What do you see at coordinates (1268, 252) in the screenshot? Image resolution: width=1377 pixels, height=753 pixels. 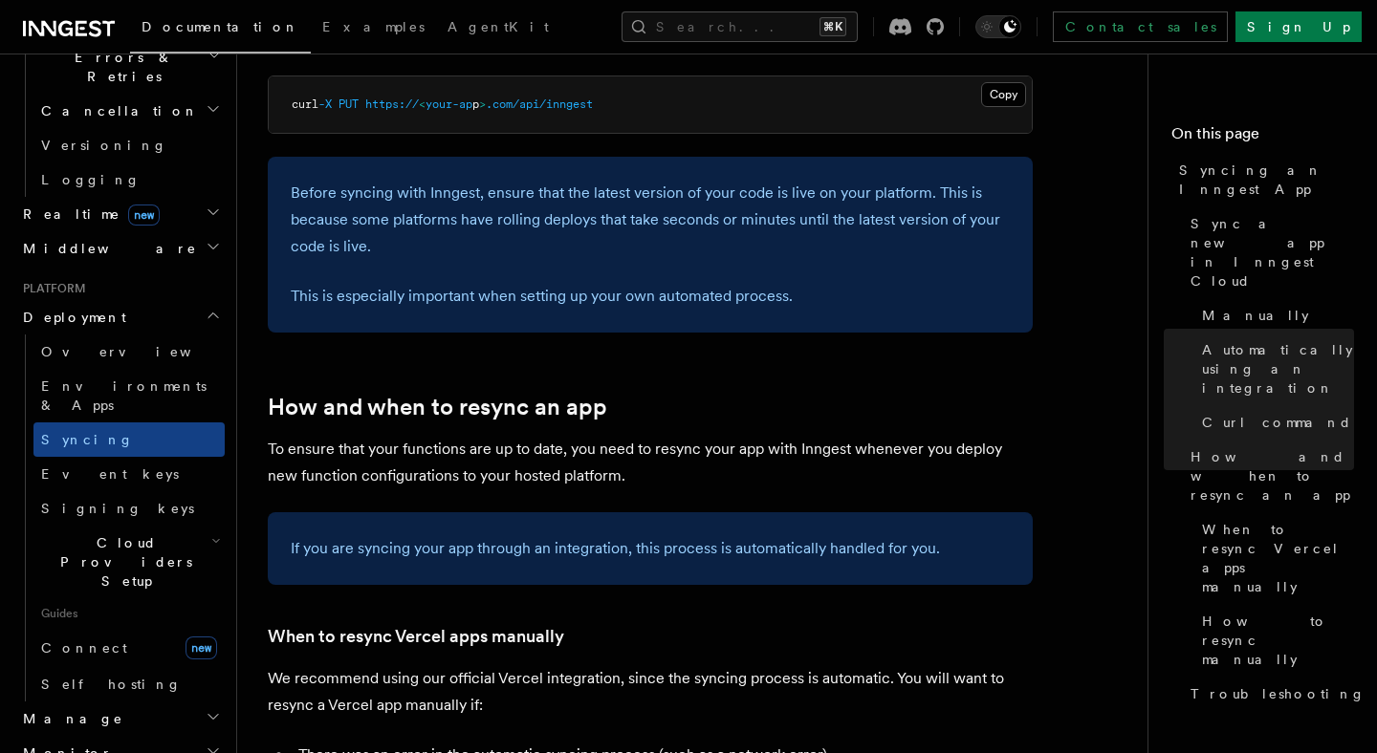 I see `a: Sync a new app in Inngest Cloud` at bounding box center [1268, 252].